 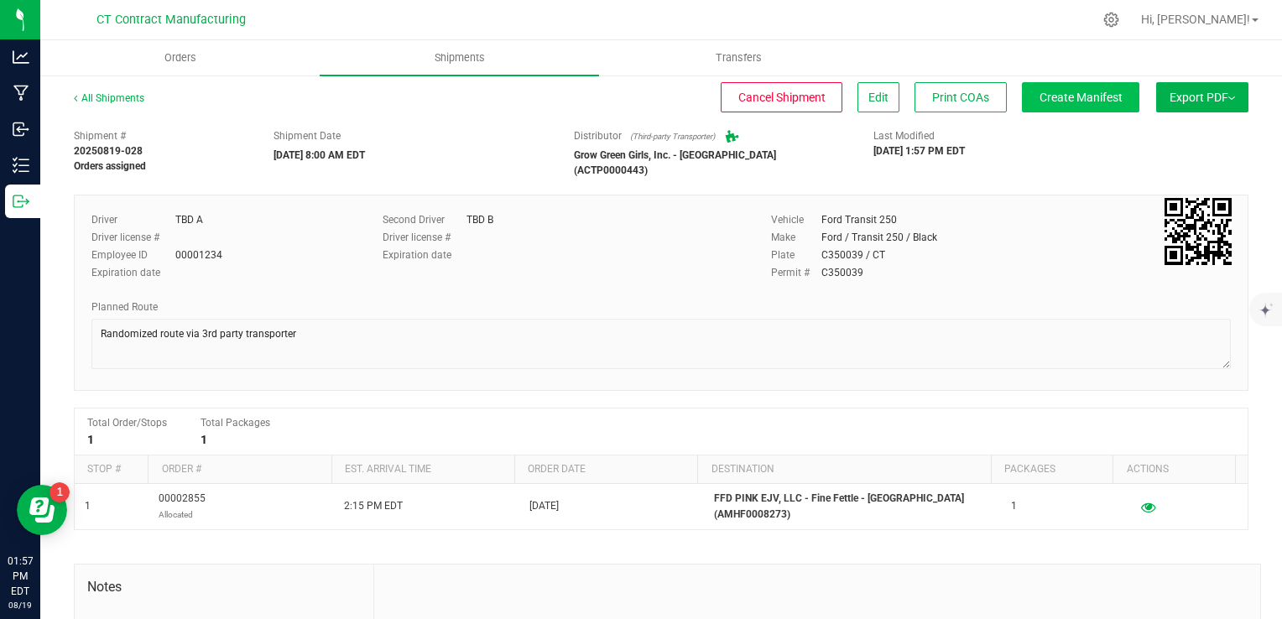 What do you see at coordinates (239, 470) in the screenshot?
I see `th: Order #` at bounding box center [239, 470].